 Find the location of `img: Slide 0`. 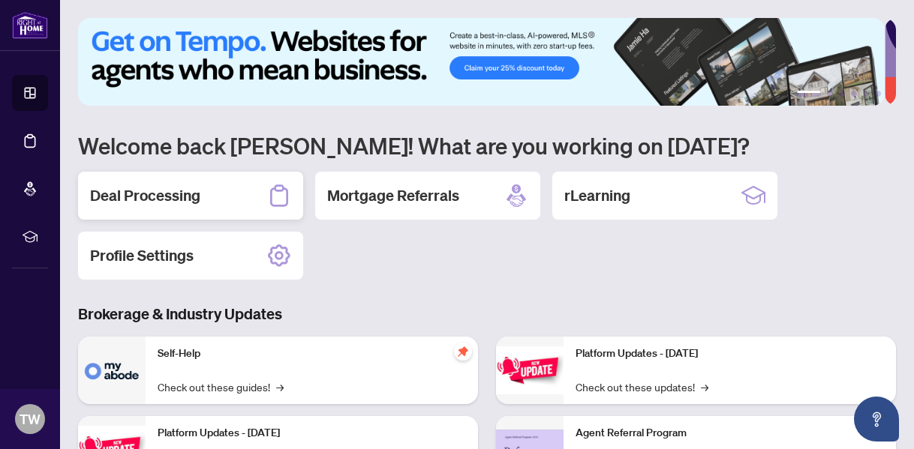

img: Slide 0 is located at coordinates (481, 62).